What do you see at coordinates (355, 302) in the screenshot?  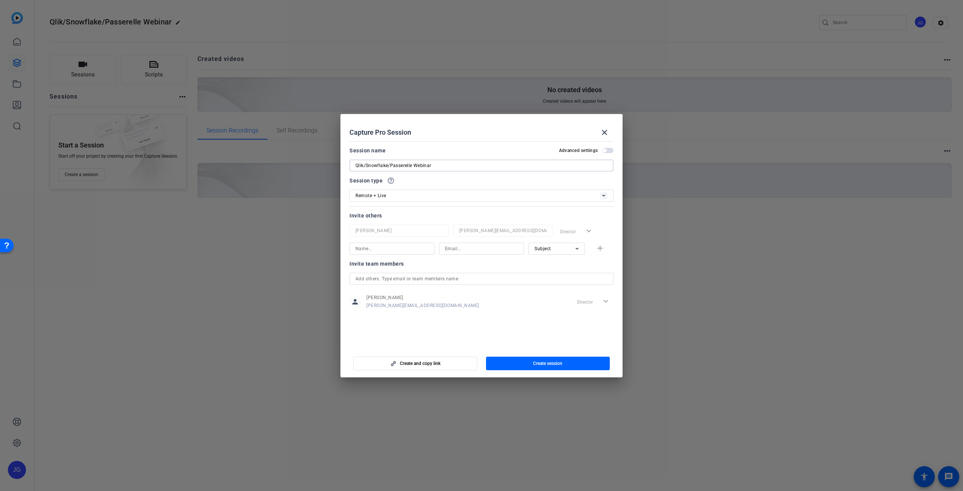 I see `mat-icon: person` at bounding box center [355, 302].